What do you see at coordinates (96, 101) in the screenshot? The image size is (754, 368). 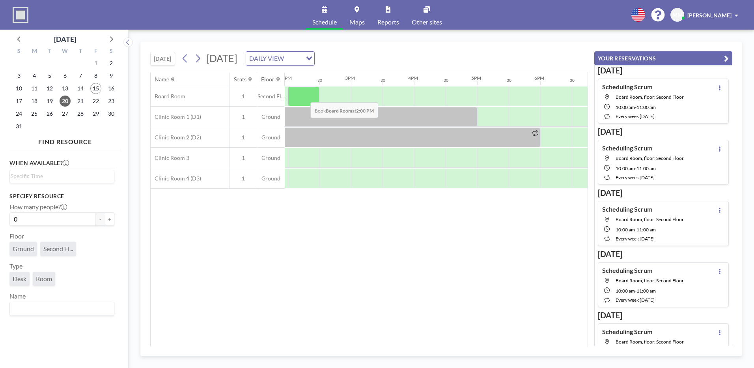 I see `span: Friday, August 22, 2025` at bounding box center [96, 101].